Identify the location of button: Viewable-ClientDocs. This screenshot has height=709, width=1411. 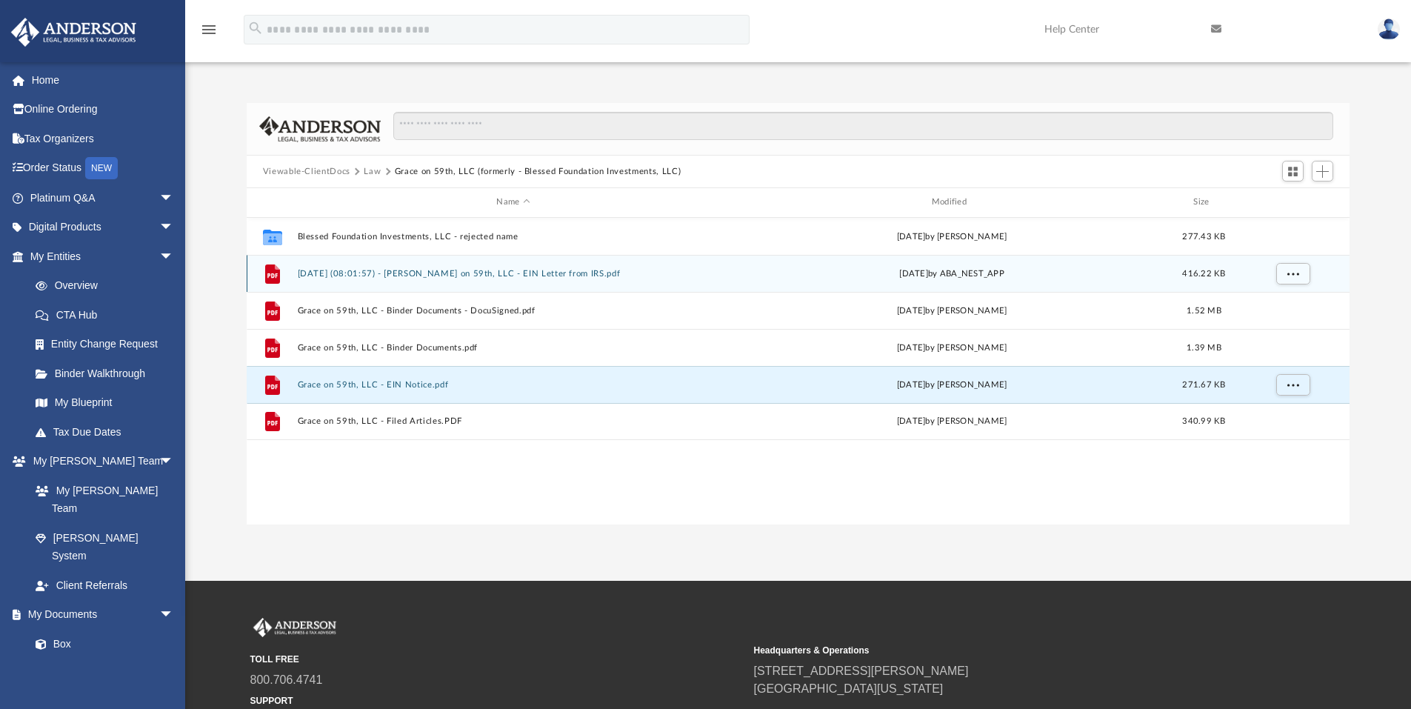
(307, 172).